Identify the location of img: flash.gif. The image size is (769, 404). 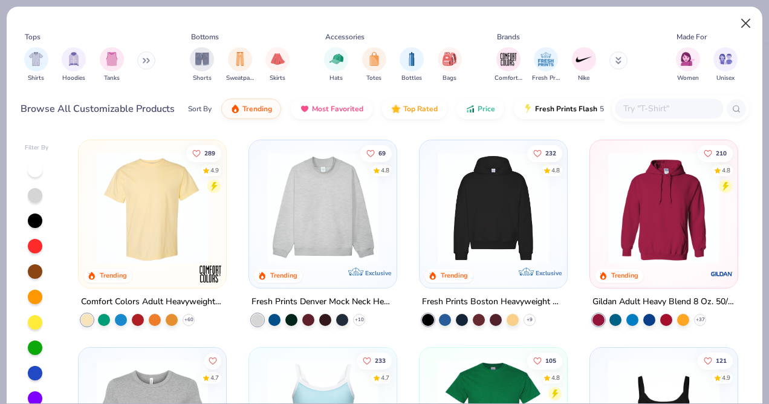
(528, 109).